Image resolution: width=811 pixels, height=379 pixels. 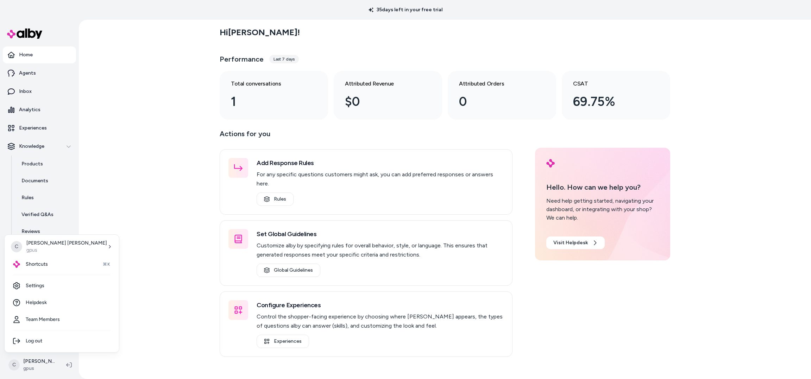 What do you see at coordinates (37, 264) in the screenshot?
I see `span: Shortcuts` at bounding box center [37, 264].